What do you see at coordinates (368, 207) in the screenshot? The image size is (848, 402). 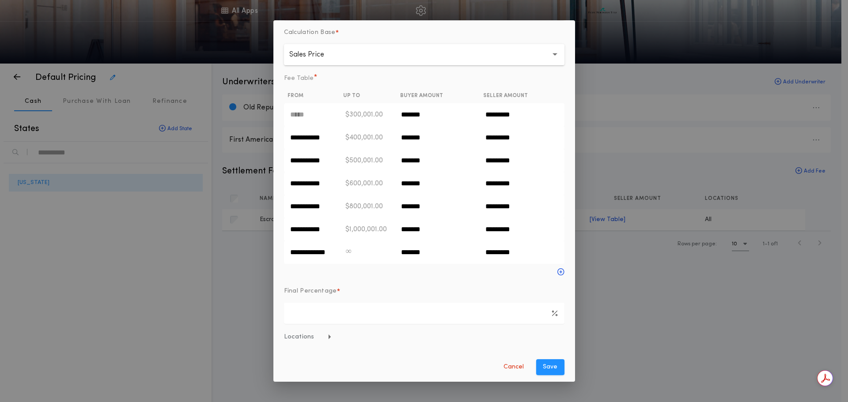 I see `td: $800,001.00` at bounding box center [368, 207].